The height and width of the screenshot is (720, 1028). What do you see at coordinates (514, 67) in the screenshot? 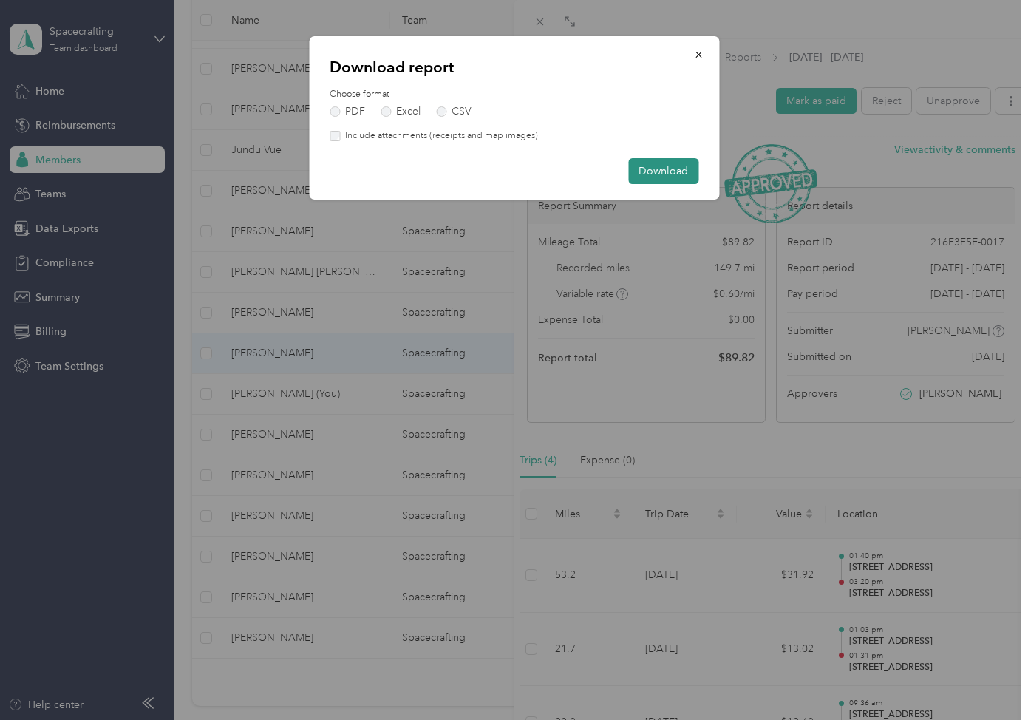
I see `p: Download report` at bounding box center [514, 67].